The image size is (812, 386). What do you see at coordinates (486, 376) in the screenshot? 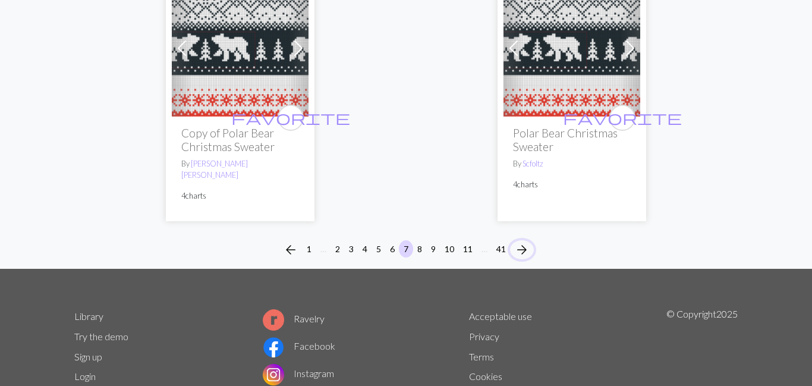
I see `a: Cookies` at bounding box center [486, 376].